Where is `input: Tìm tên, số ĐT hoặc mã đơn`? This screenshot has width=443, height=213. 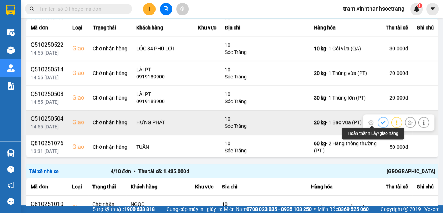
input: Tìm tên, số ĐT hoặc mã đơn is located at coordinates (81, 9).